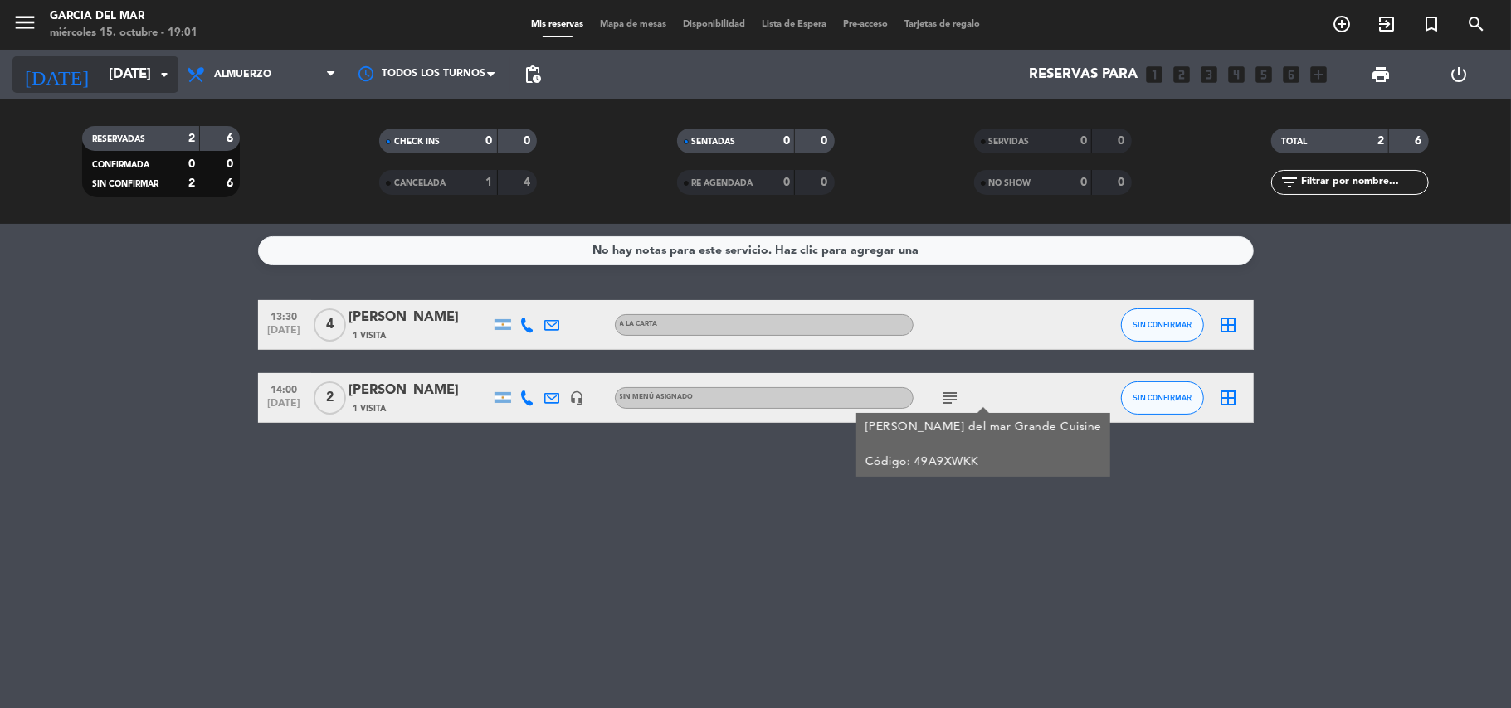 The image size is (1511, 708). Describe the element at coordinates (557, 24) in the screenshot. I see `span: Mis reservas` at that location.